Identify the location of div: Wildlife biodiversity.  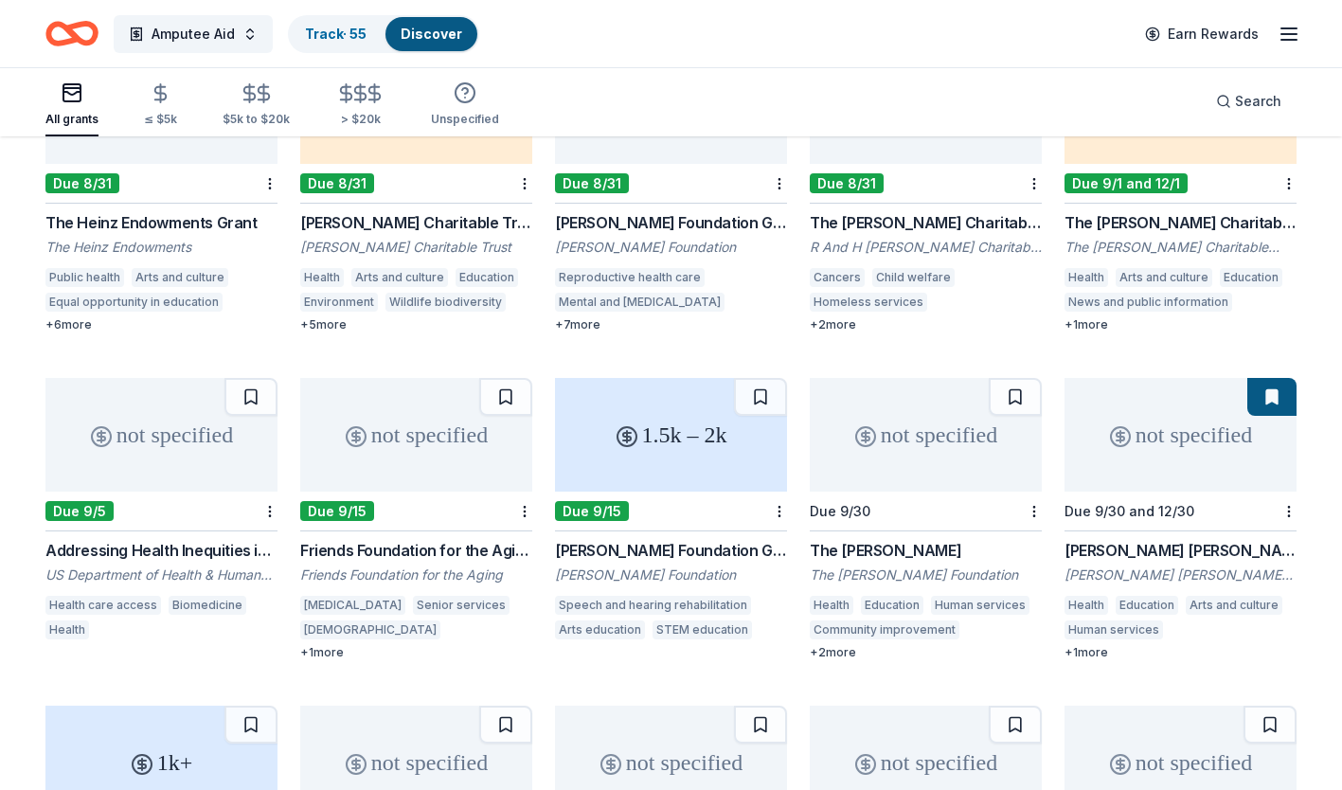
(445, 302).